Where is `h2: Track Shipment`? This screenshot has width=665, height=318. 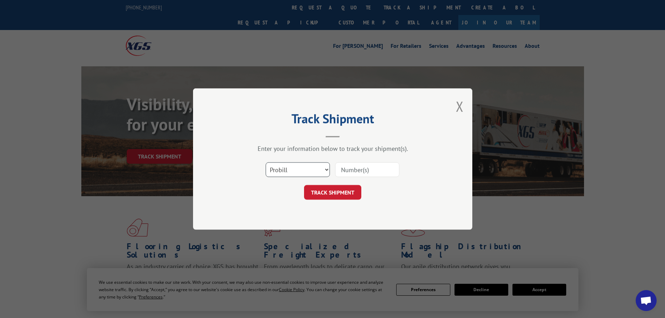 h2: Track Shipment is located at coordinates (333, 120).